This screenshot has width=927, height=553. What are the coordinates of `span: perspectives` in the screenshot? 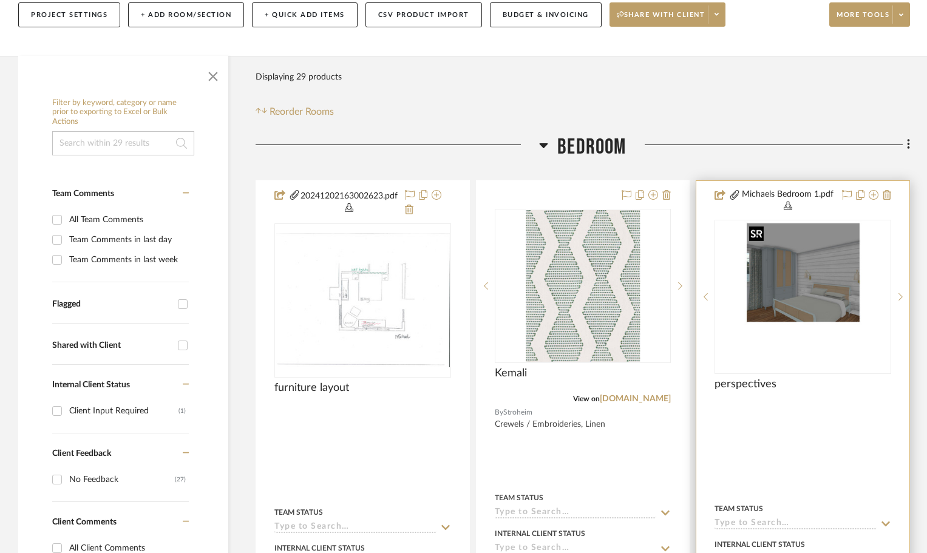 It's located at (746, 384).